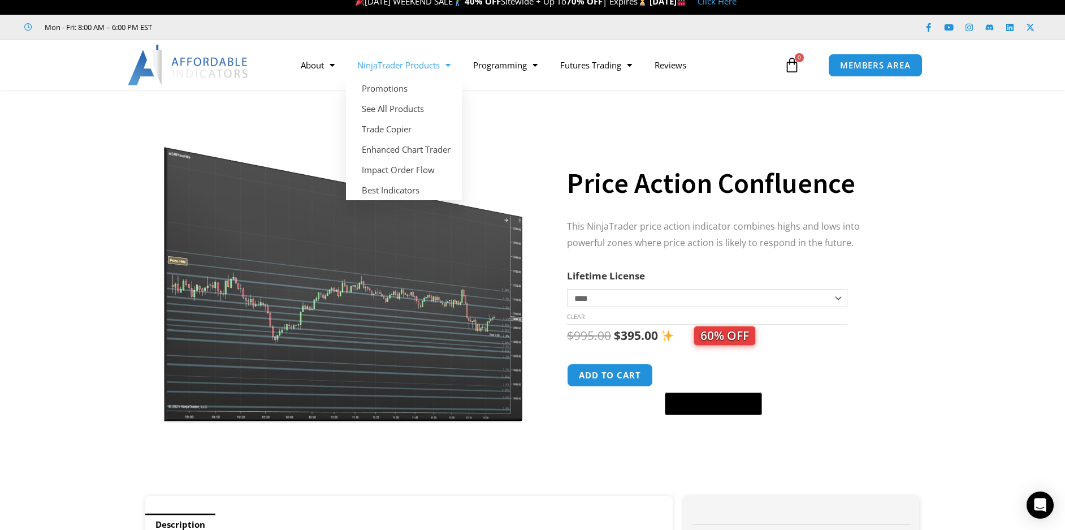 The width and height of the screenshot is (1065, 530). Describe the element at coordinates (713, 234) in the screenshot. I see `span: This NinjaTrader price action indicator combines highs and lows into powerful zones where price a...` at that location.